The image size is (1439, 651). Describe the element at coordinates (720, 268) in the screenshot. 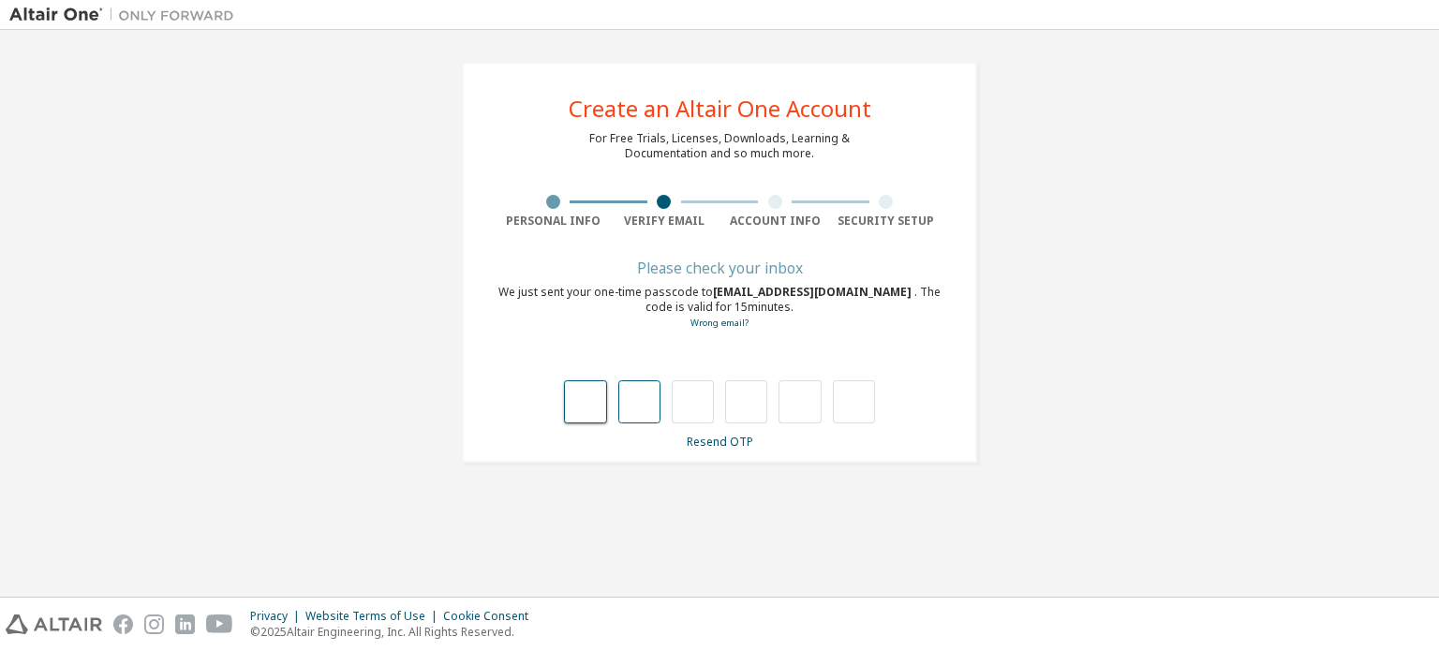

I see `div: Please check your inbox` at that location.